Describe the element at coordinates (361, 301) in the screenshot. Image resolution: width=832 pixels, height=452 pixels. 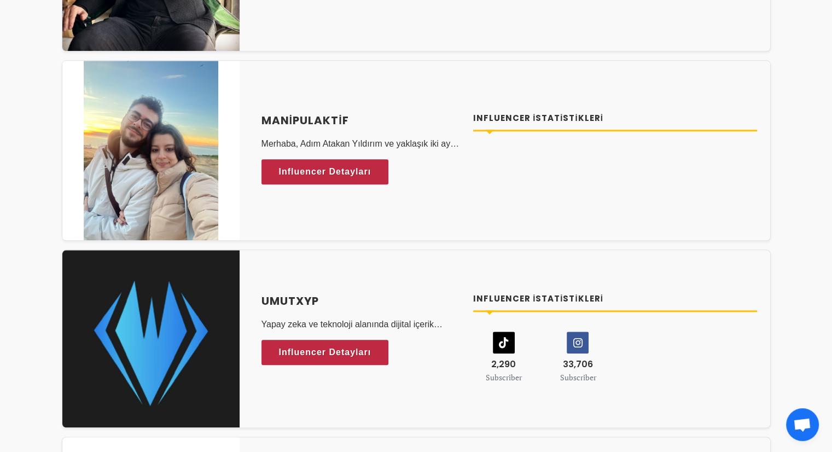
I see `a: umutxyp` at that location.